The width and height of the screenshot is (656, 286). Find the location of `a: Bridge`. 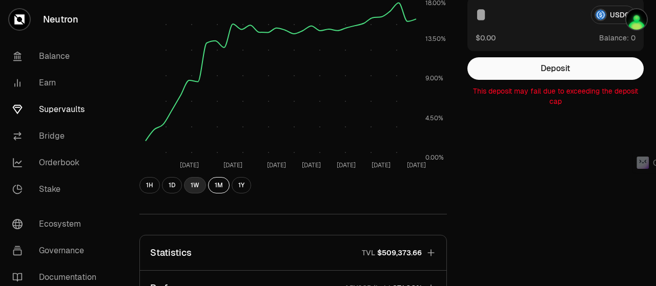

a: Bridge is located at coordinates (57, 136).